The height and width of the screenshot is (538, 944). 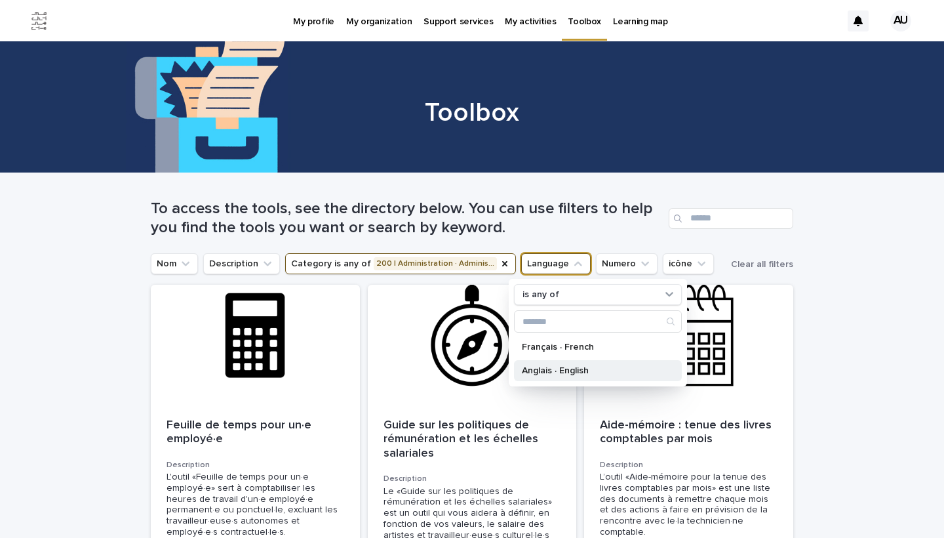 I want to click on img: Jx8JiDZqSLW7pnA6nIo1, so click(x=39, y=21).